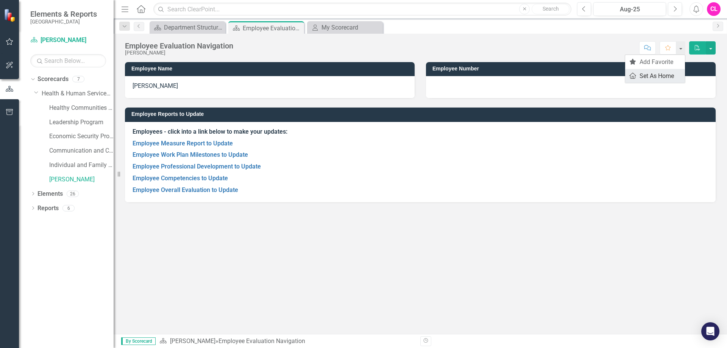 The image size is (727, 348). Describe the element at coordinates (630, 9) in the screenshot. I see `div: Aug-25` at that location.